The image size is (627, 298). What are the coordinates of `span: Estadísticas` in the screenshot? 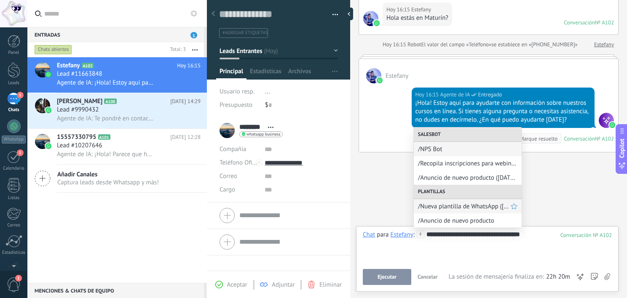 It's located at (265, 73).